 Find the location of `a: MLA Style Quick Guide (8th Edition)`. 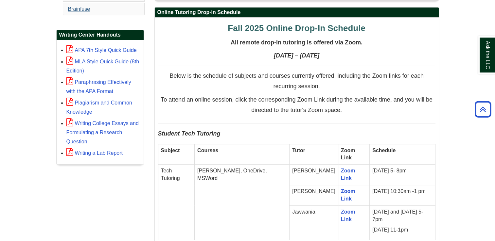

a: MLA Style Quick Guide (8th Edition) is located at coordinates (103, 66).